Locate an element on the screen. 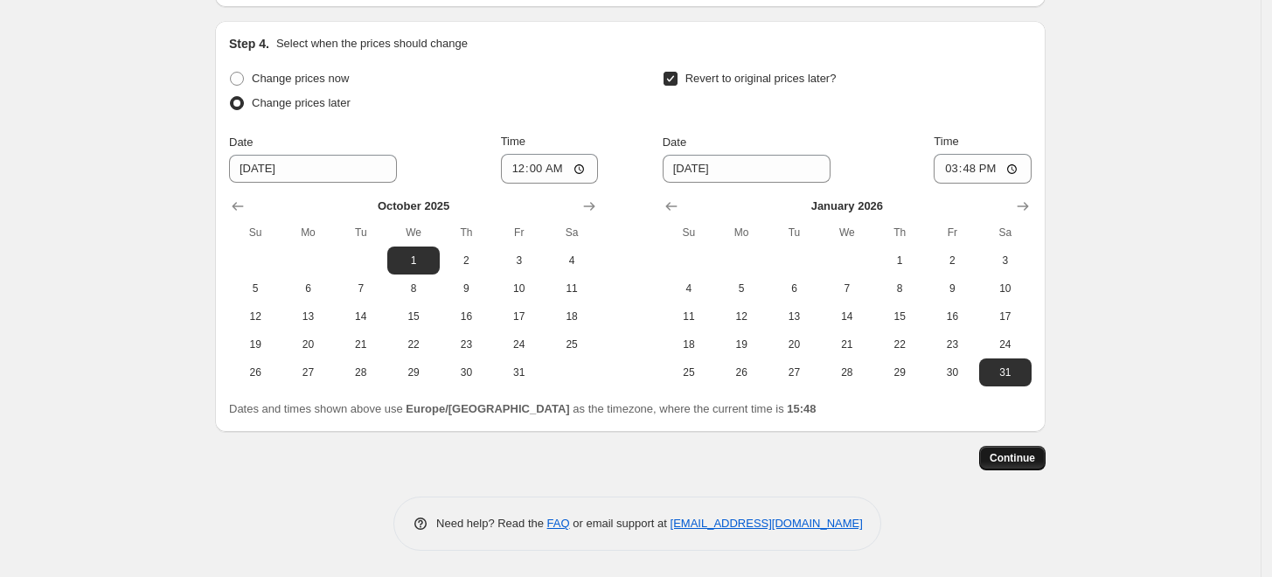  span: 8 is located at coordinates (900, 289).